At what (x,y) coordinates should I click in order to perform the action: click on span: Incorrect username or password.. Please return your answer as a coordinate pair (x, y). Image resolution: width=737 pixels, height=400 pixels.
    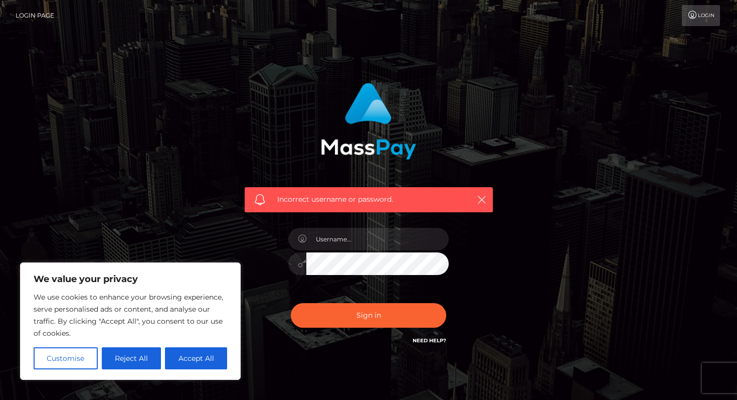
    Looking at the image, I should click on (369, 199).